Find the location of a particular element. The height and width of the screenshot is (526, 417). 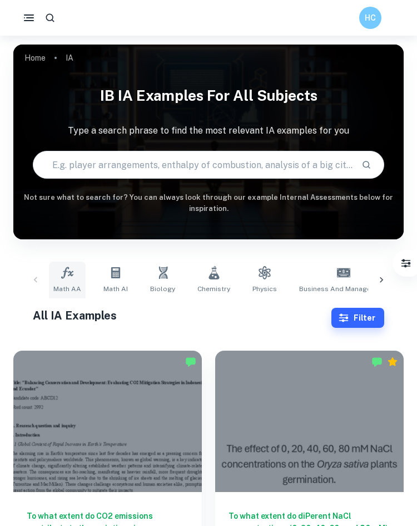

a: Home is located at coordinates (35, 58).